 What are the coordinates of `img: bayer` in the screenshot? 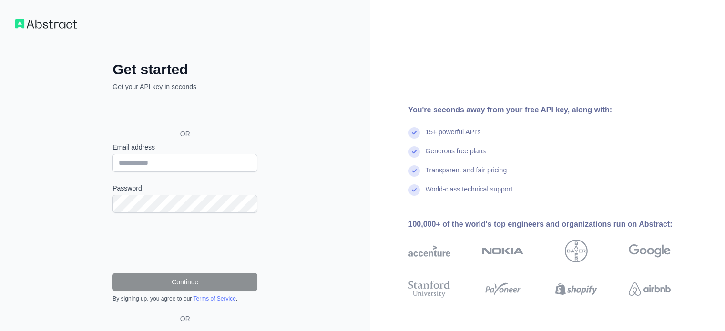 It's located at (577, 251).